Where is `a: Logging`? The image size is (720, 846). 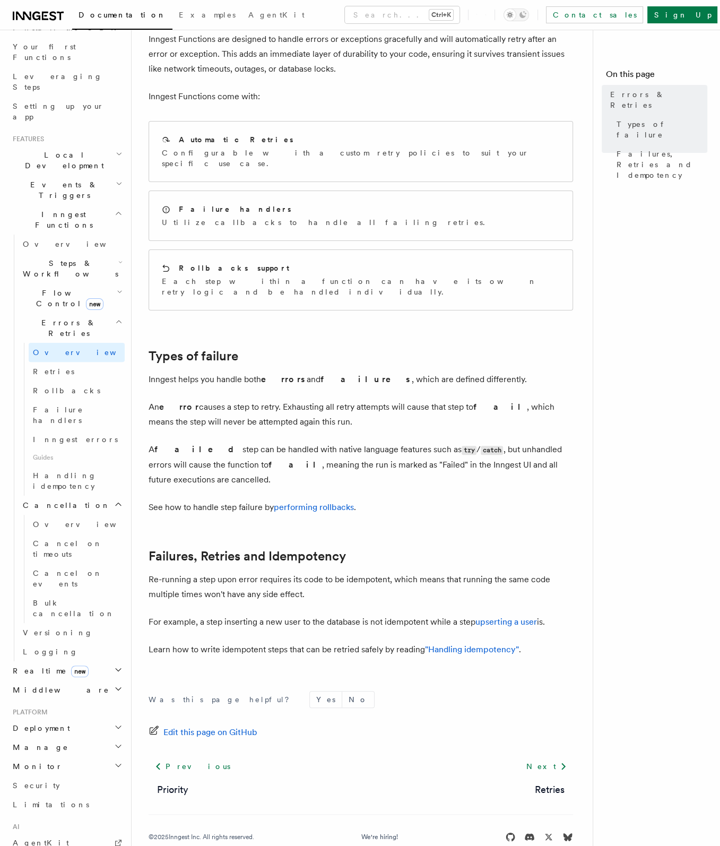
a: Logging is located at coordinates (72, 652).